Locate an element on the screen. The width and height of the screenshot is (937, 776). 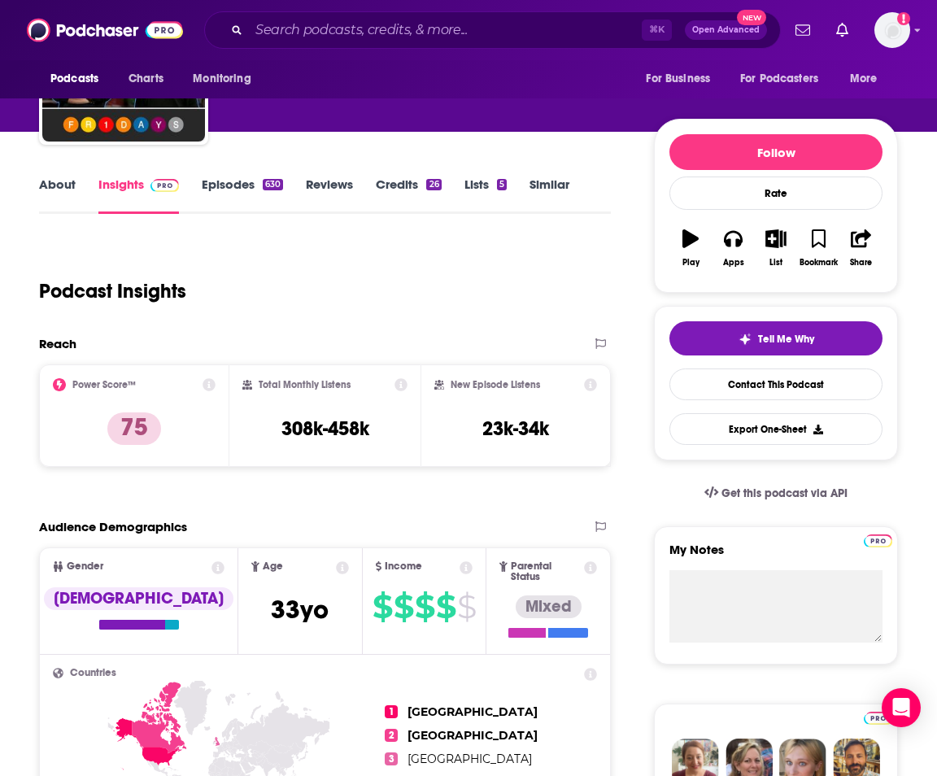
div: 5 is located at coordinates (502, 185).